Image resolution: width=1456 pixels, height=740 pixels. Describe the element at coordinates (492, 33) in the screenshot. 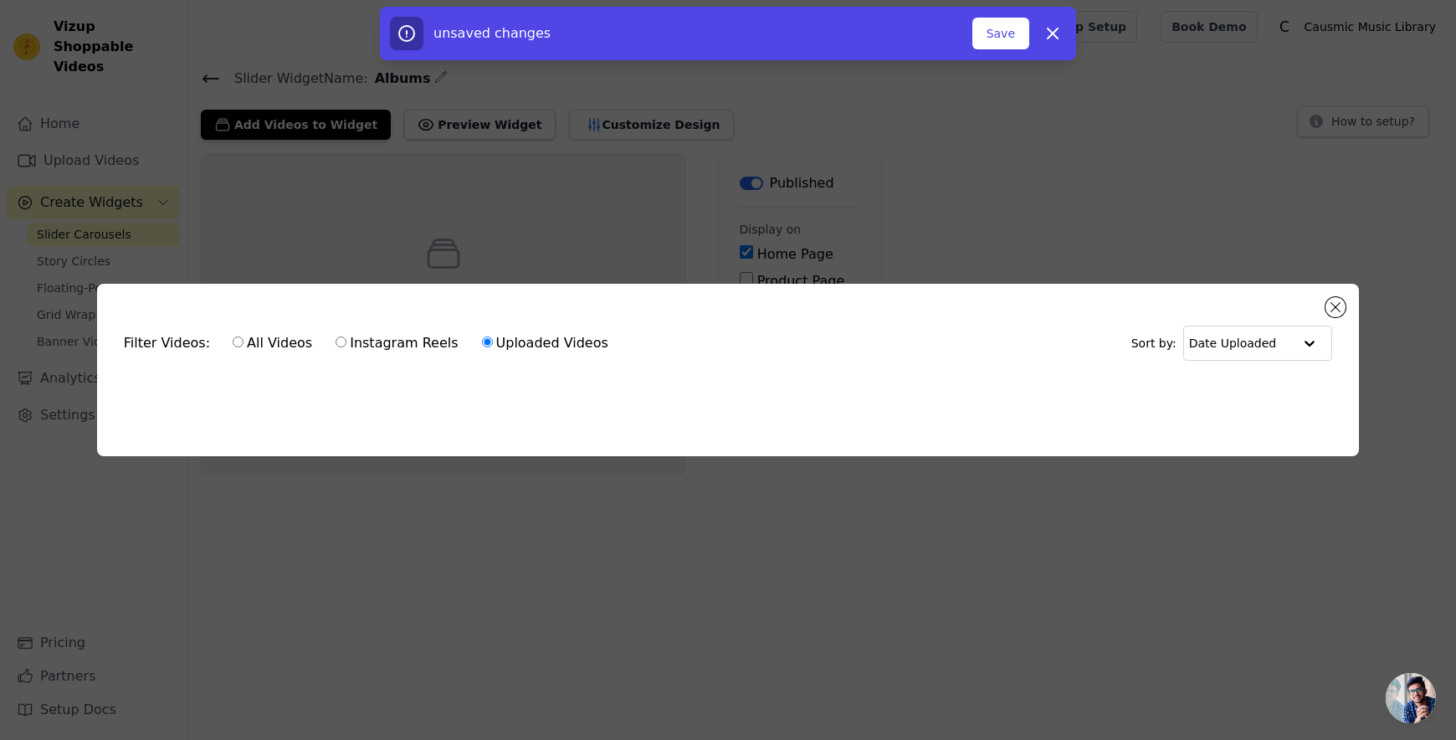

I see `span: unsaved changes` at that location.